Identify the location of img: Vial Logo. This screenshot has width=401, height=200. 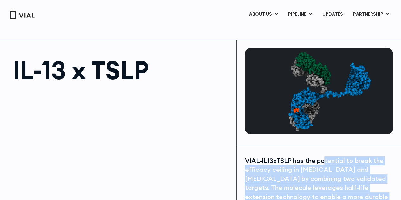
(22, 14).